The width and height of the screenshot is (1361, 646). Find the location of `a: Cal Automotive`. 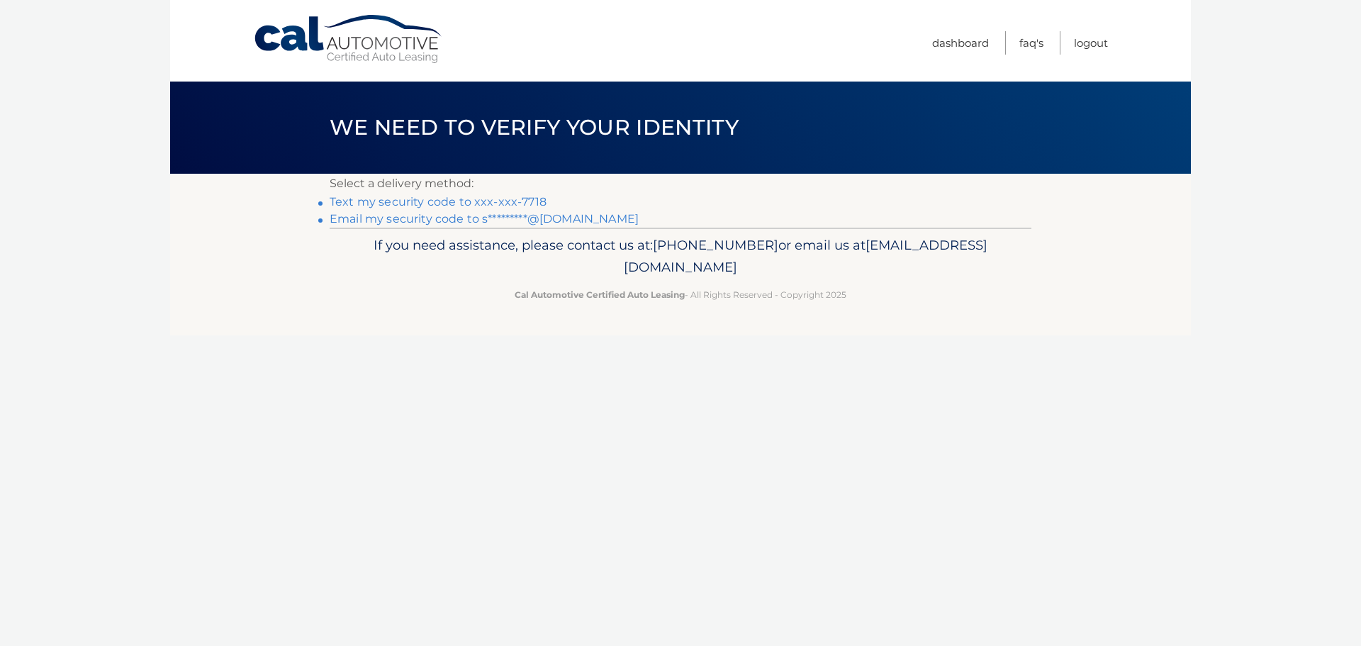

a: Cal Automotive is located at coordinates (349, 39).